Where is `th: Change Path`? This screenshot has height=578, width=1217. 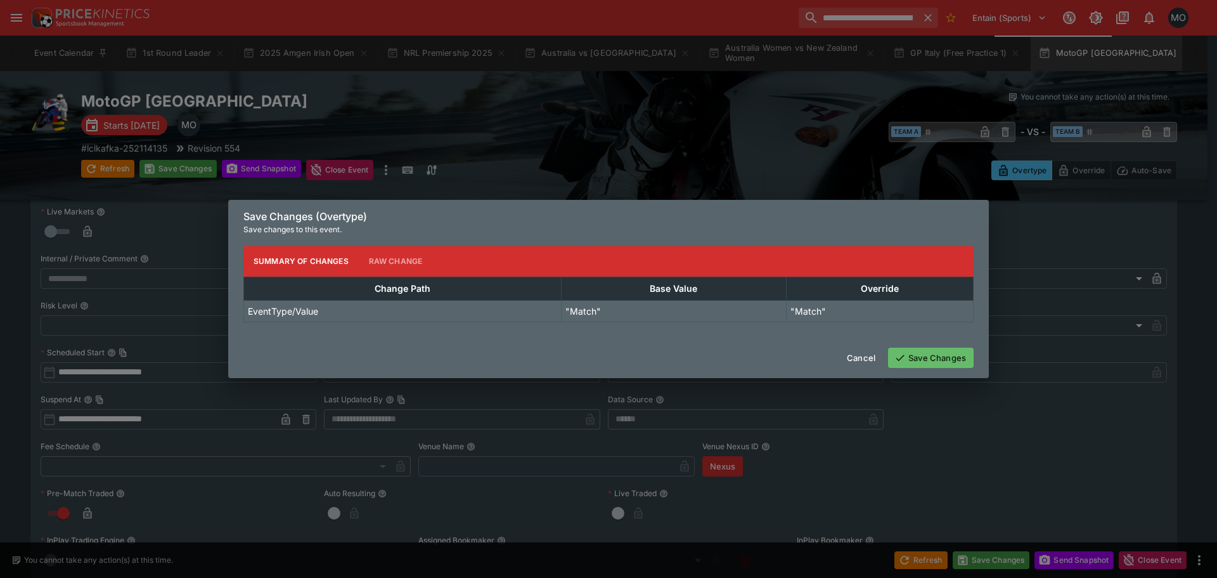 th: Change Path is located at coordinates (403, 288).